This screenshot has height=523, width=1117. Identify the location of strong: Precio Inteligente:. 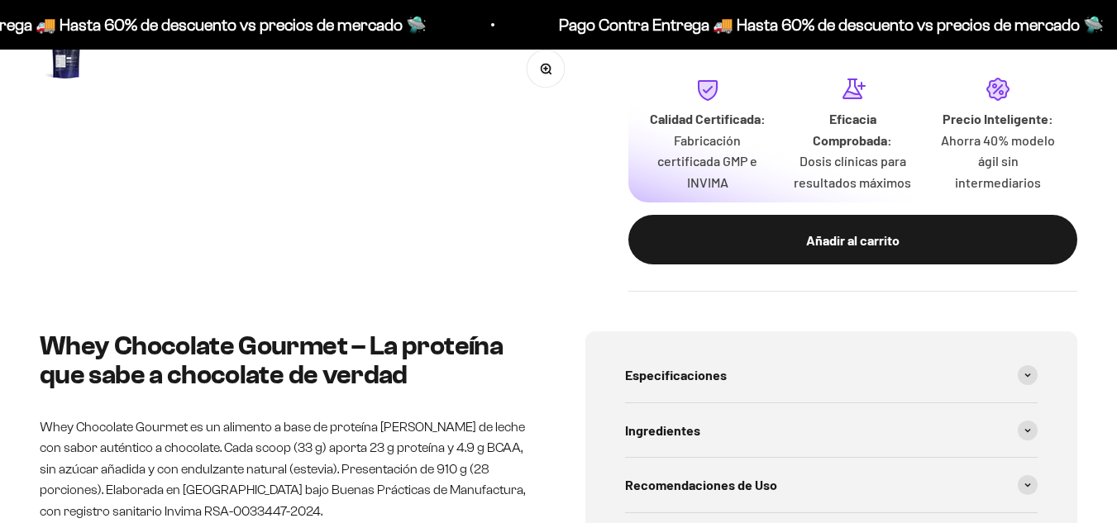
(998, 118).